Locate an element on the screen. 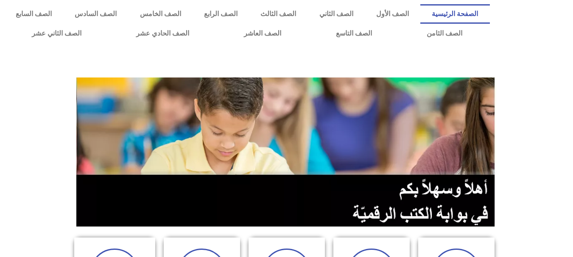 The image size is (573, 257). a: الصف السابع is located at coordinates (33, 14).